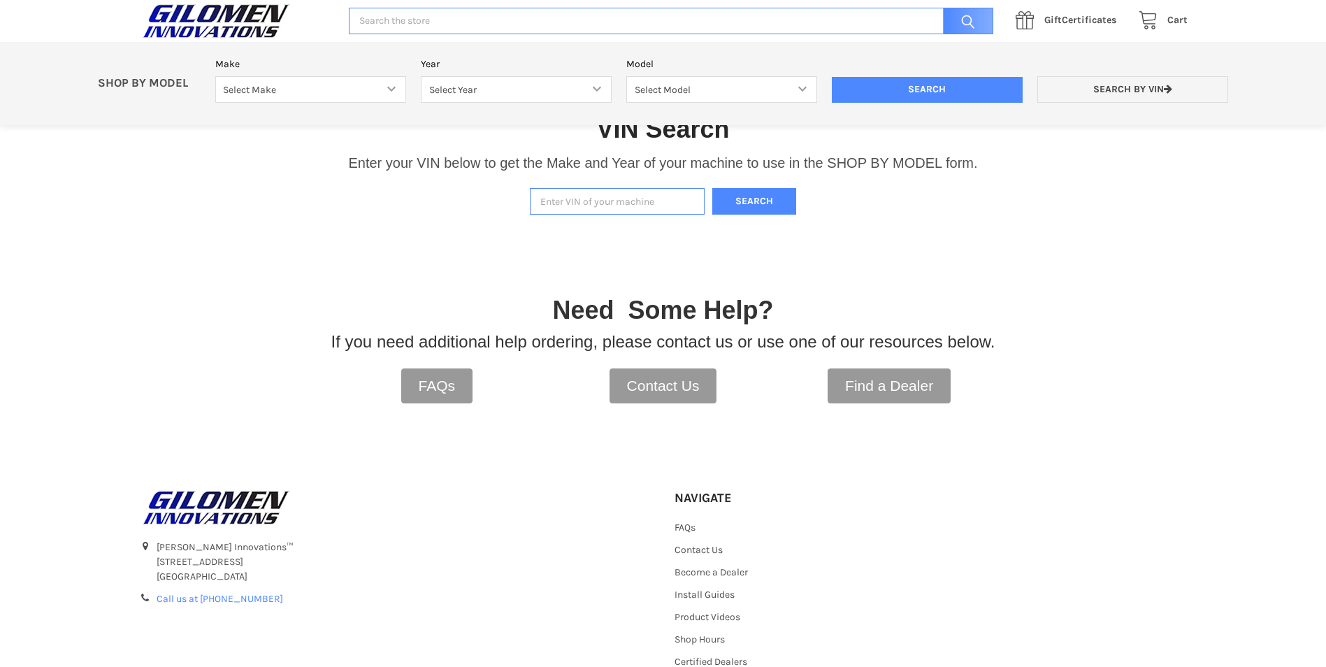  What do you see at coordinates (671, 21) in the screenshot?
I see `input: Search the store` at bounding box center [671, 21].